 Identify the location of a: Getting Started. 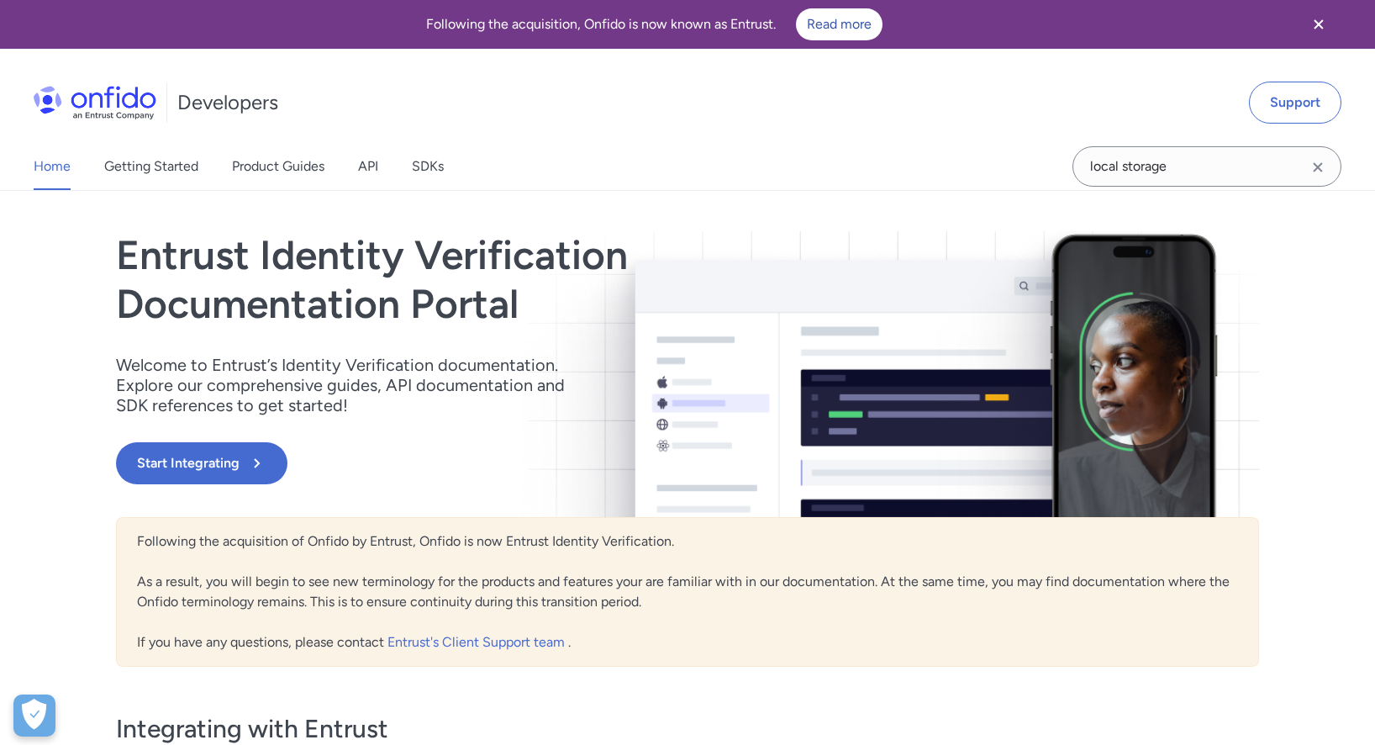
(151, 166).